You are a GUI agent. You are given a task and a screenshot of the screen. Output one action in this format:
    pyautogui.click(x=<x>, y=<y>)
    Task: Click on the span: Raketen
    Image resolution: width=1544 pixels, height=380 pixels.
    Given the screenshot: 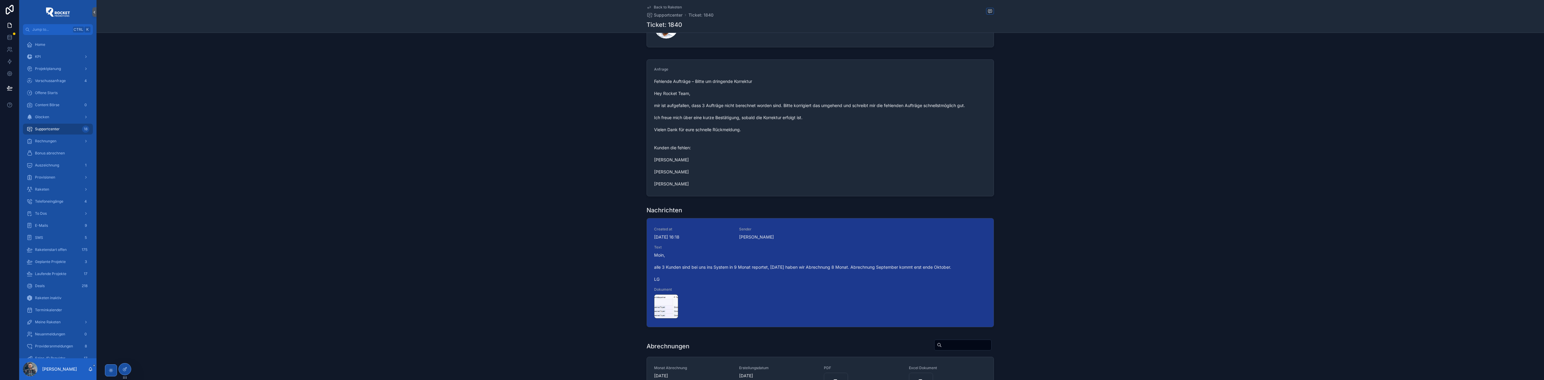 What is the action you would take?
    pyautogui.click(x=42, y=189)
    